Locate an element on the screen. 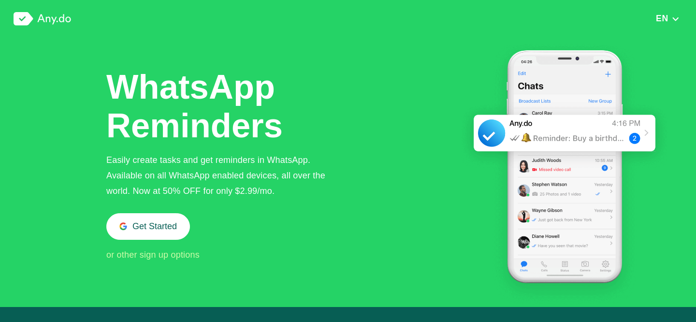 This screenshot has width=696, height=322. button: EN is located at coordinates (668, 18).